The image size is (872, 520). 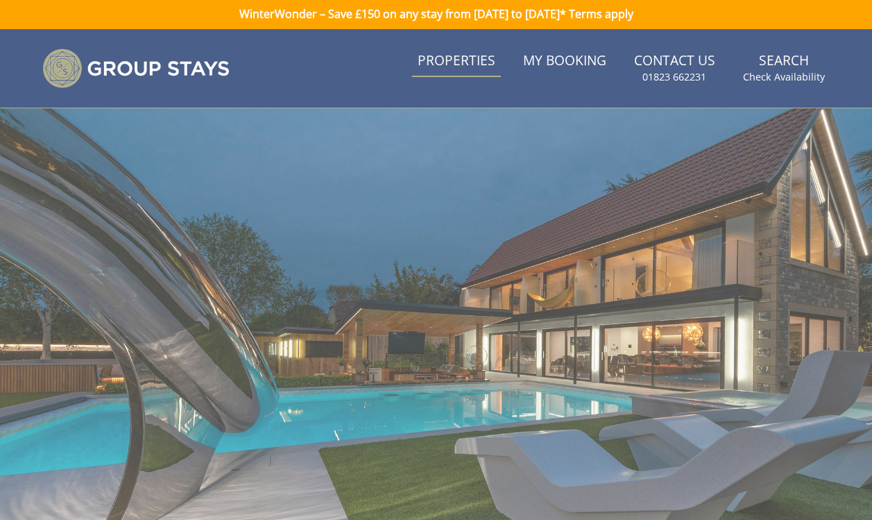 What do you see at coordinates (674, 77) in the screenshot?
I see `small: 01823 662231` at bounding box center [674, 77].